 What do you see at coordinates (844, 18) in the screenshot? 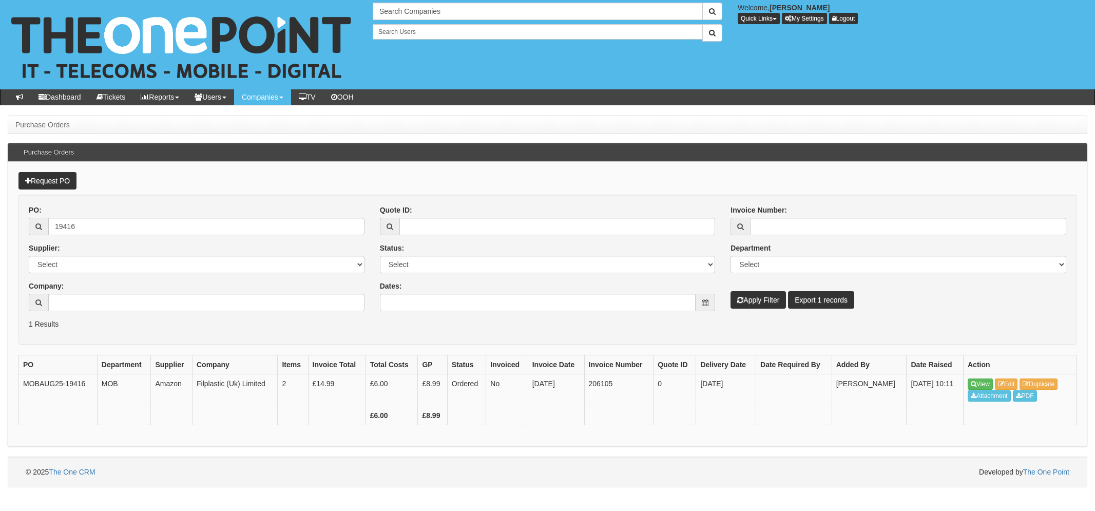
I see `a: Logout` at bounding box center [844, 18].